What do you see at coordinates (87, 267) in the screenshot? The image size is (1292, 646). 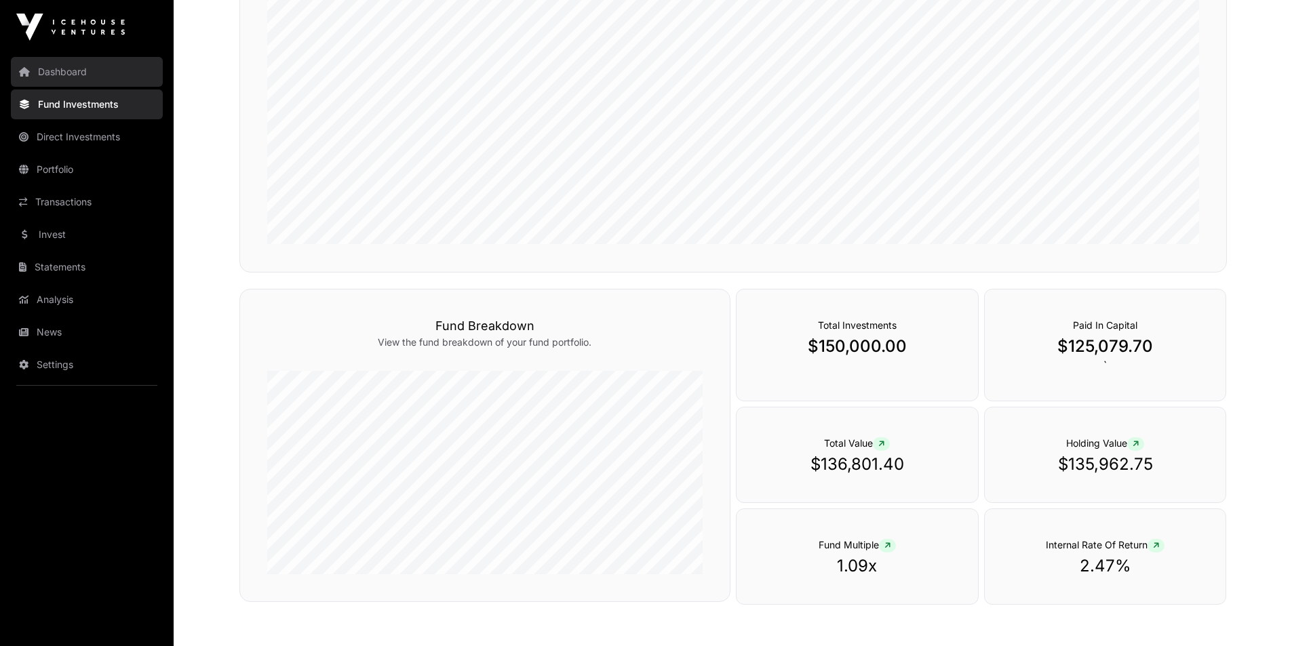 I see `a: Statements` at bounding box center [87, 267].